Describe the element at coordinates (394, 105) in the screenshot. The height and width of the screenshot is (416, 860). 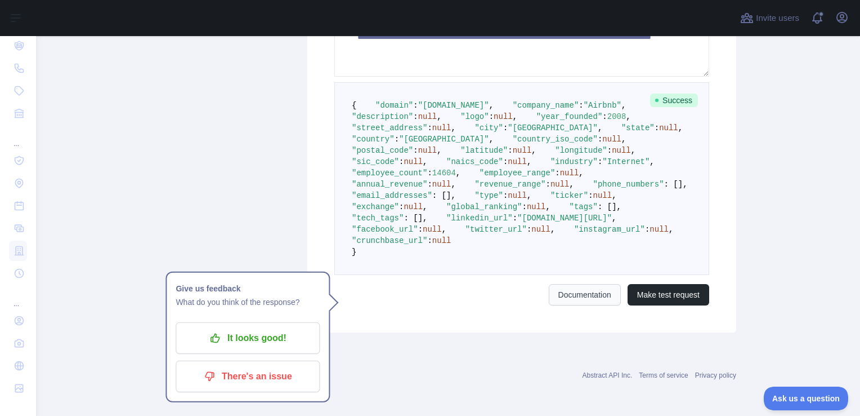
I see `span: "domain"` at that location.